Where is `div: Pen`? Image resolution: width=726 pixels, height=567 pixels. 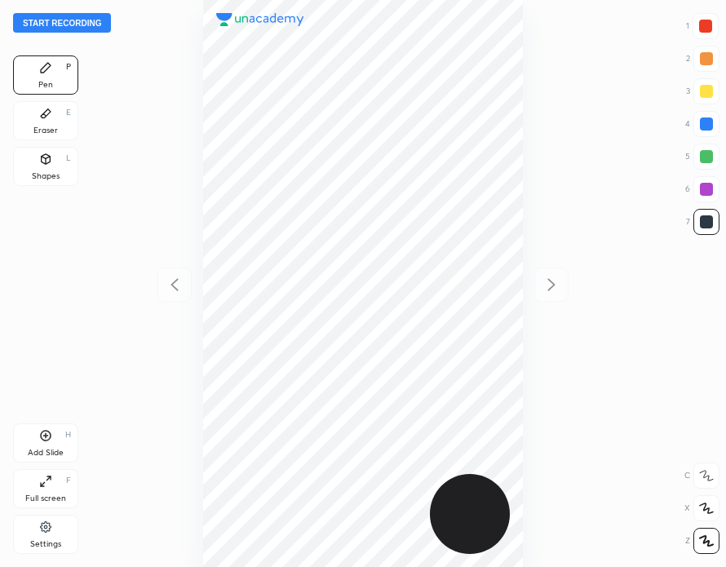
div: Pen is located at coordinates (46, 85).